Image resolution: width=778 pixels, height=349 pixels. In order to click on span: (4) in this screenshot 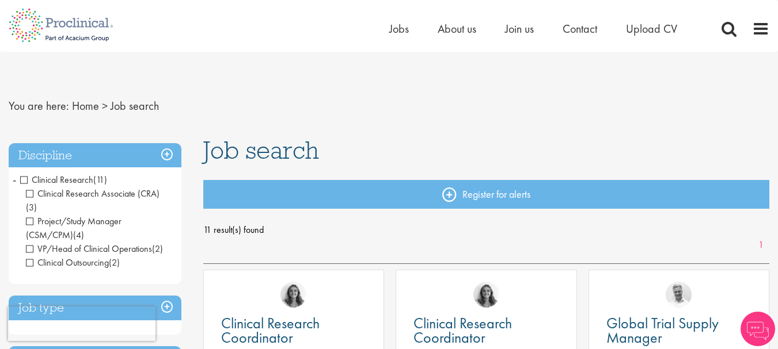, I will do `click(78, 235)`.